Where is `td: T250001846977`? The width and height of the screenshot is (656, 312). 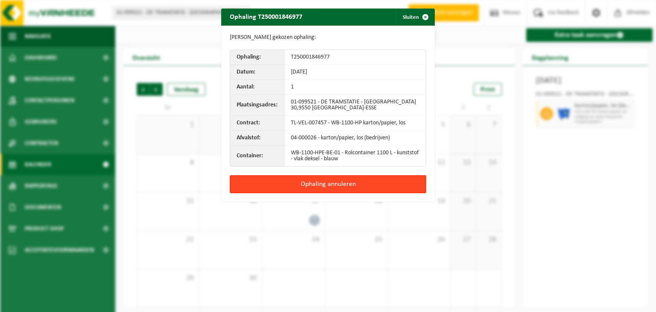 td: T250001846977 is located at coordinates (355, 57).